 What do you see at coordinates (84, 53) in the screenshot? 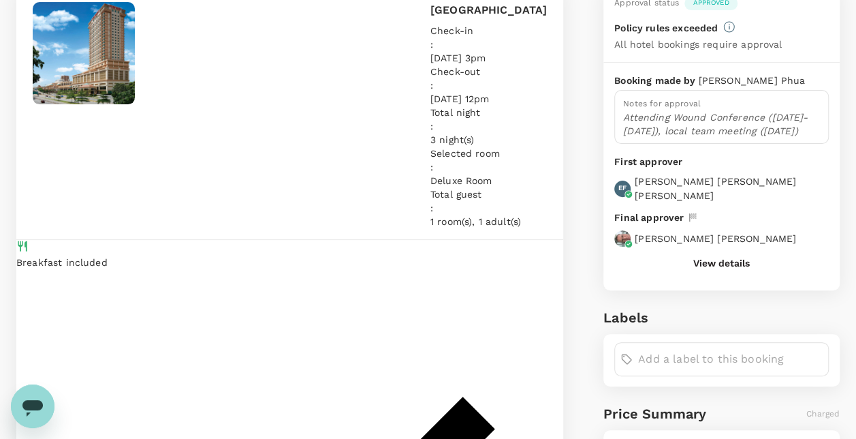
I see `img: hotel` at bounding box center [84, 53].